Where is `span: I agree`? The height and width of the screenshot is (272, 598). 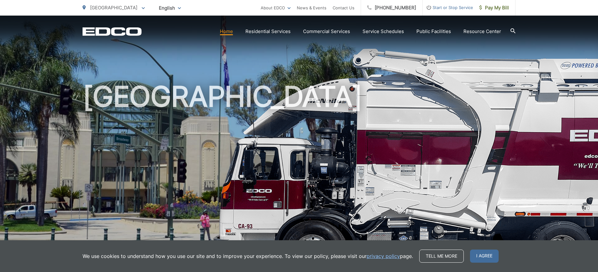
span: I agree is located at coordinates (485, 256).